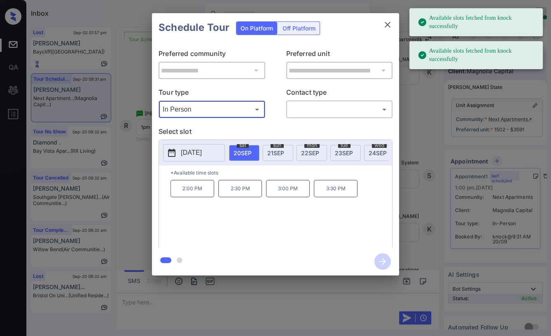 This screenshot has width=551, height=336. What do you see at coordinates (256, 28) in the screenshot?
I see `div: On Platform` at bounding box center [256, 28].